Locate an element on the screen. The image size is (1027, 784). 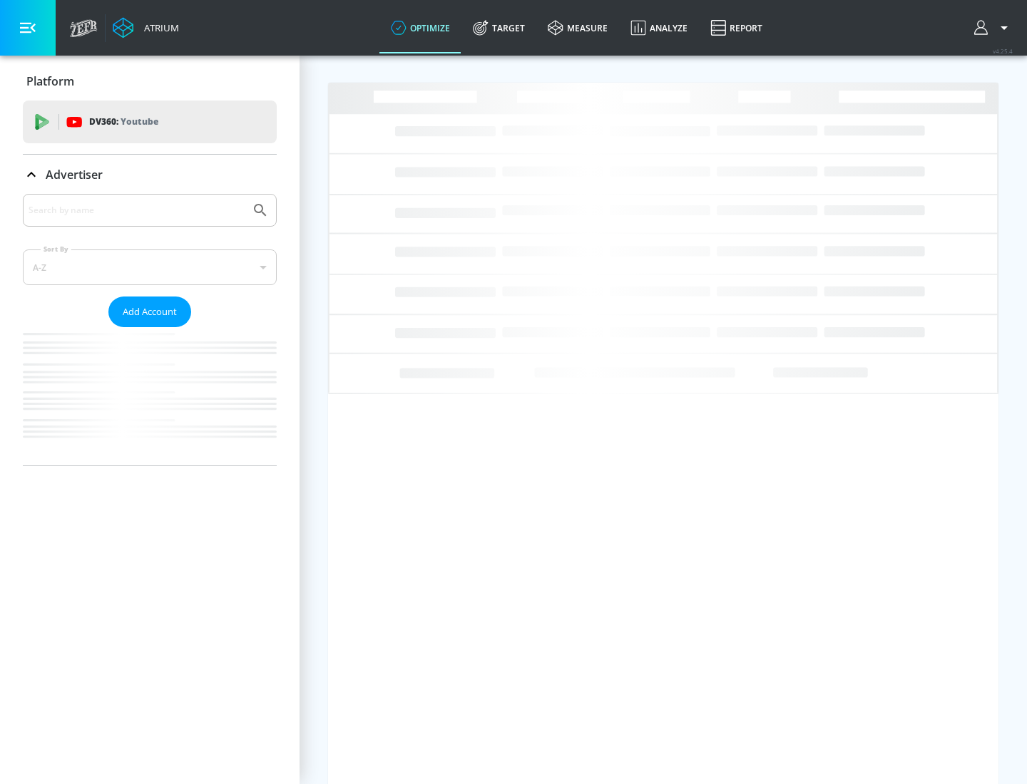
p: Youtube is located at coordinates (139, 121).